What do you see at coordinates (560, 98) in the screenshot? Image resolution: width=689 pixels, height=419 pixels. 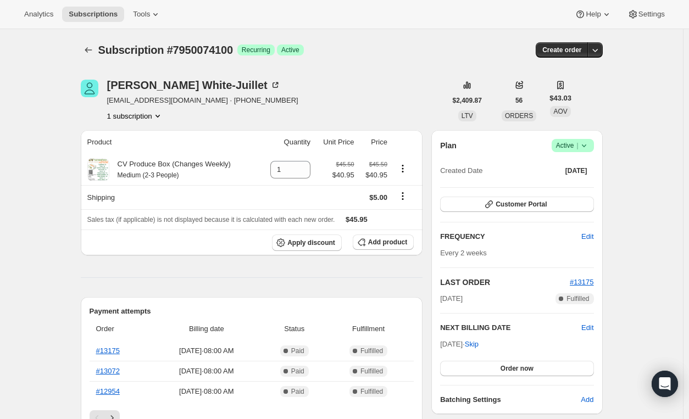 I see `span: $43.03` at bounding box center [560, 98].